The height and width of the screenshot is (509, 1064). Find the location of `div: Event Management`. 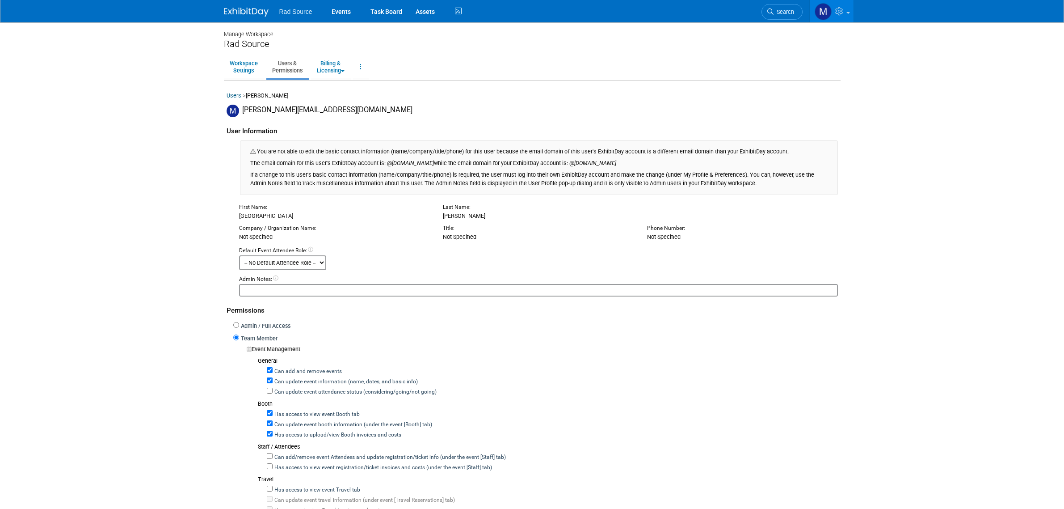

div: Event Management is located at coordinates (542, 349).